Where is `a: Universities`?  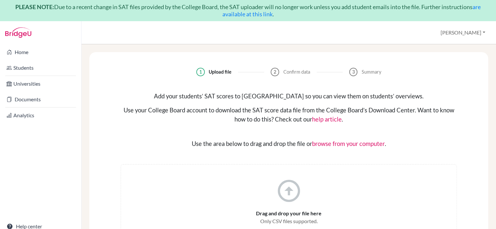
a: Universities is located at coordinates (40, 84).